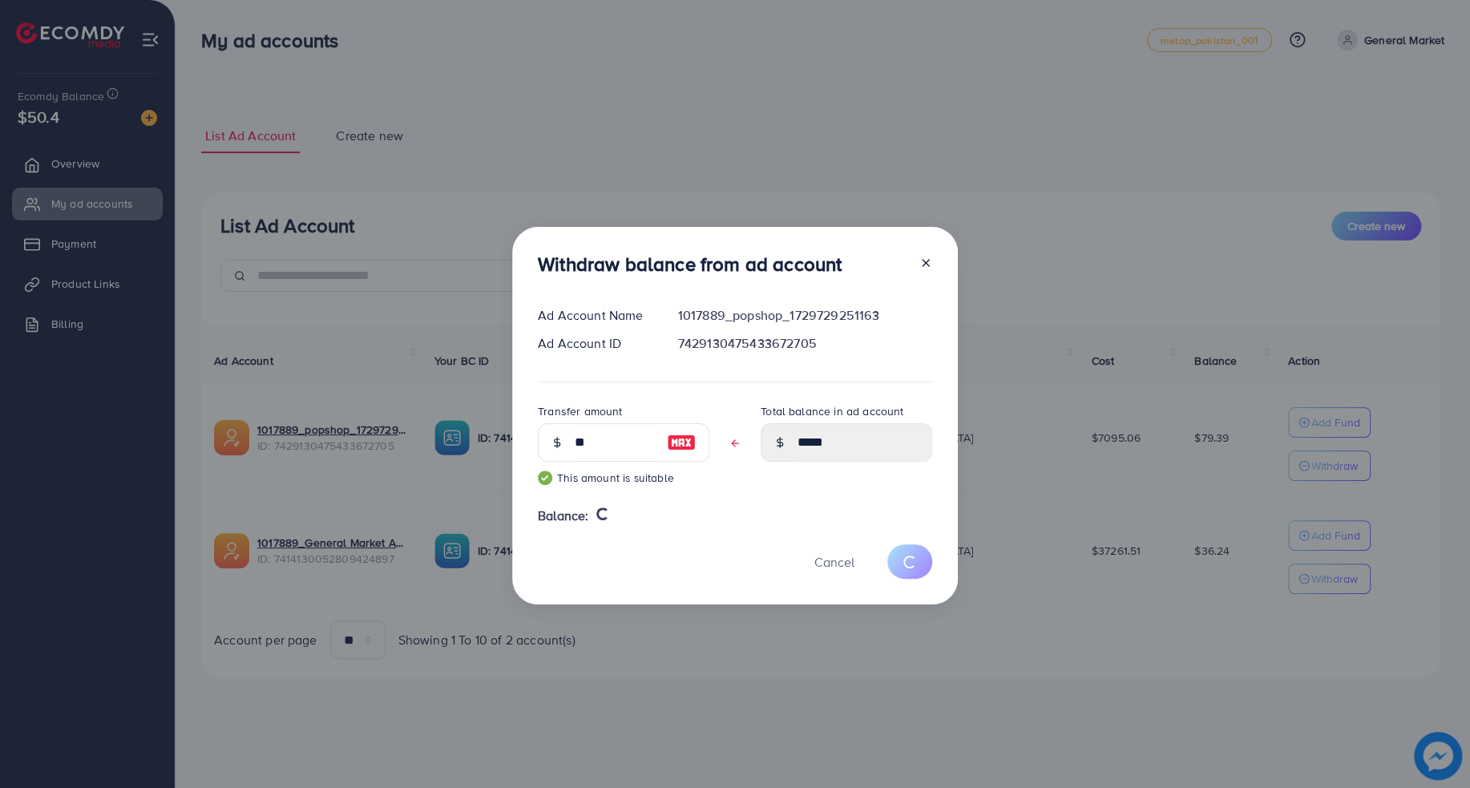  What do you see at coordinates (563, 515) in the screenshot?
I see `span: Balance:` at bounding box center [563, 515].